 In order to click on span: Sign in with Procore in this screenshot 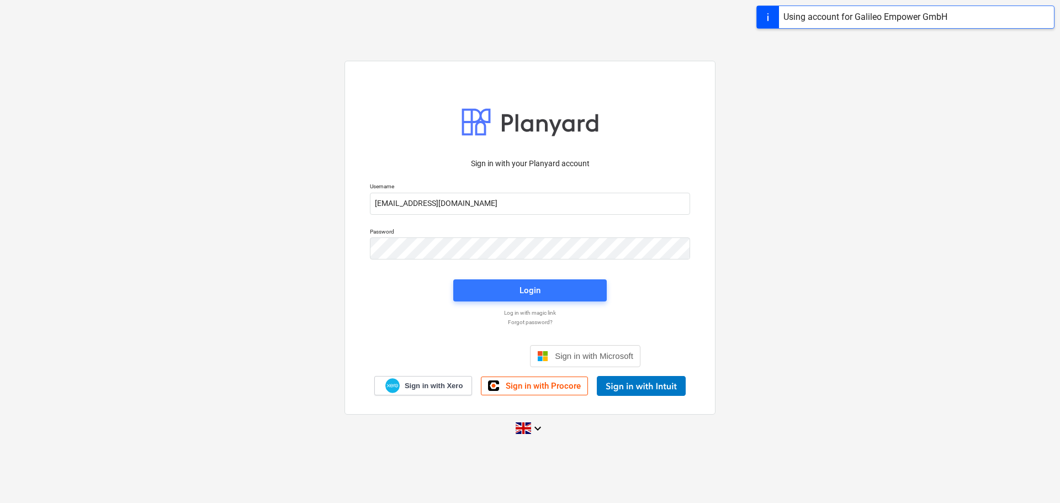, I will do `click(543, 386)`.